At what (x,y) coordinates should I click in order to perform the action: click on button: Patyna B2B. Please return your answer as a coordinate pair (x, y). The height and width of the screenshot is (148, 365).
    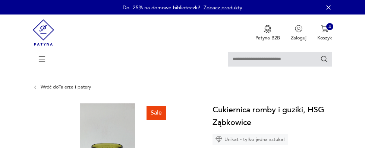
    Looking at the image, I should click on (268, 33).